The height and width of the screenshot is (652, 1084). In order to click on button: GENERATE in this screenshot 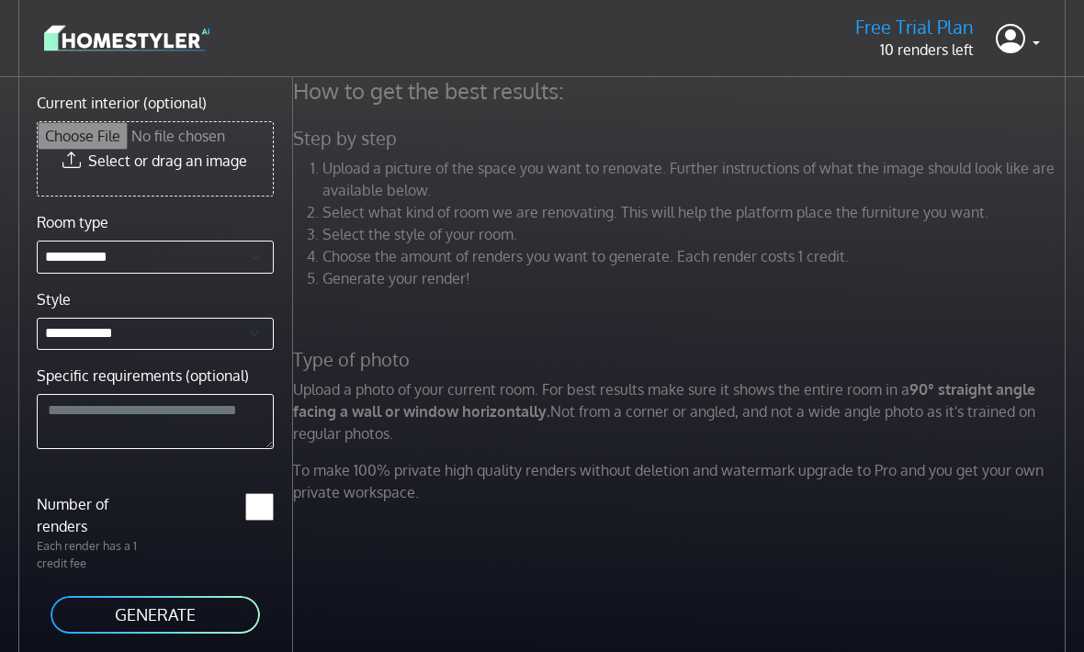, I will do `click(155, 615)`.